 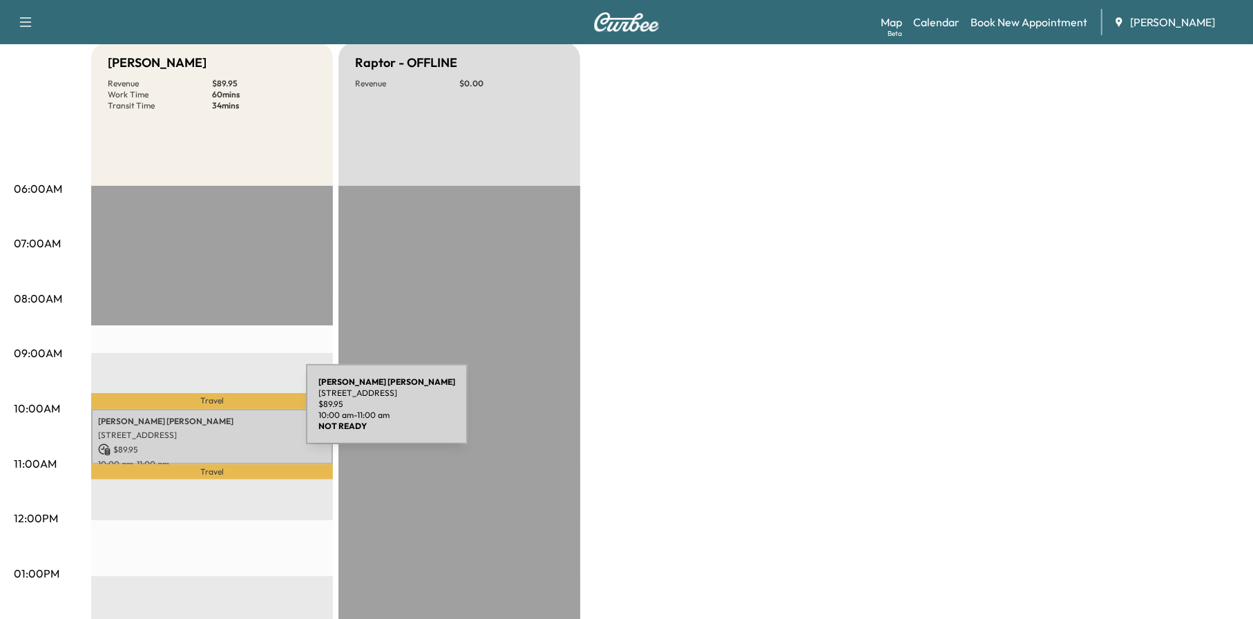 What do you see at coordinates (936, 22) in the screenshot?
I see `a: Calendar` at bounding box center [936, 22].